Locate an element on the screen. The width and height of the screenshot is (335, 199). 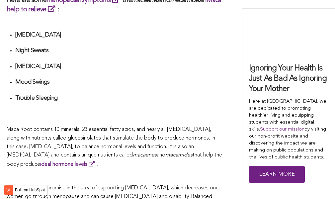
h4: Trouble Sleeping is located at coordinates (119, 98).